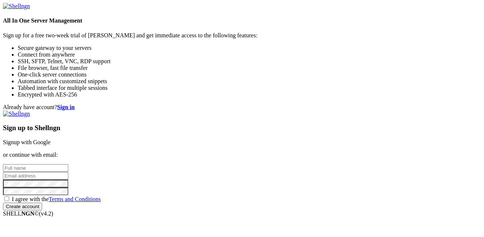  What do you see at coordinates (35, 168) in the screenshot?
I see `input: Full name` at bounding box center [35, 168].